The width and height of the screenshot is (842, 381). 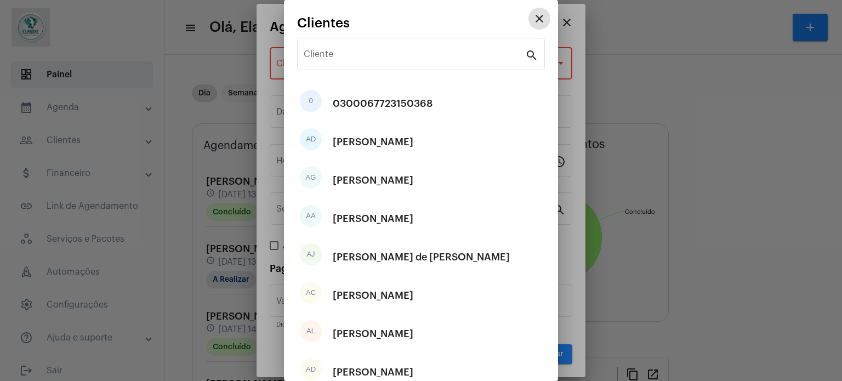 I want to click on div: AL, so click(x=311, y=331).